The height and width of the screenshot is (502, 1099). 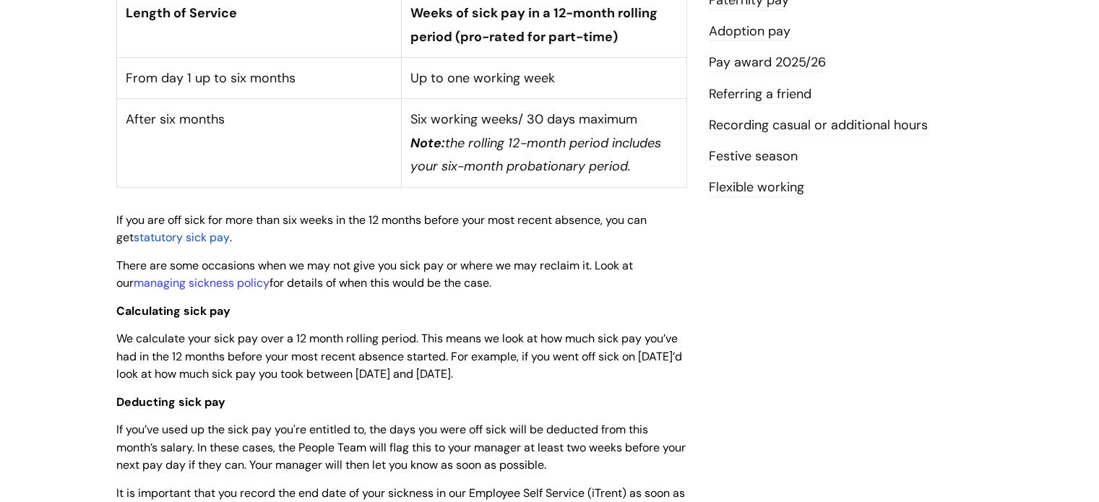 What do you see at coordinates (544, 78) in the screenshot?
I see `td: Up to one working week` at bounding box center [544, 78].